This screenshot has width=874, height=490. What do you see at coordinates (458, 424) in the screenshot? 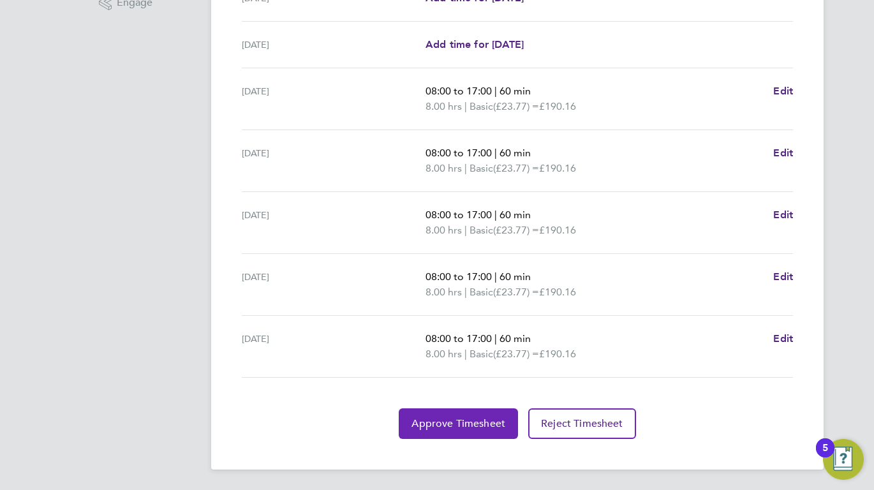
I see `button: Approve Timesheet` at bounding box center [458, 424].